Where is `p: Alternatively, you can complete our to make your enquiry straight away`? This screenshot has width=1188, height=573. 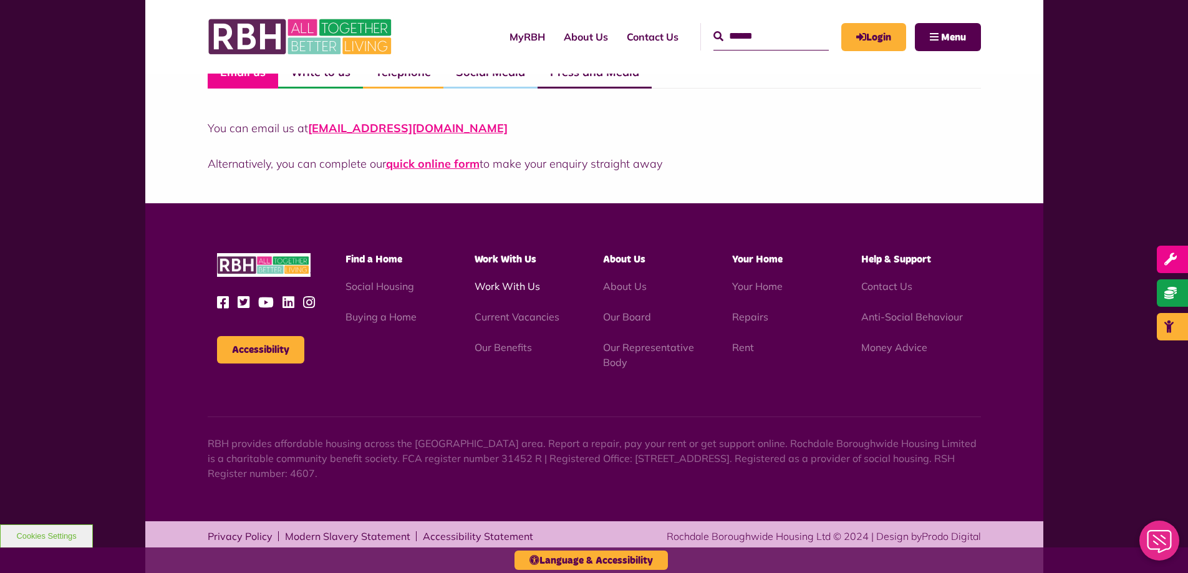 p: Alternatively, you can complete our to make your enquiry straight away is located at coordinates (594, 163).